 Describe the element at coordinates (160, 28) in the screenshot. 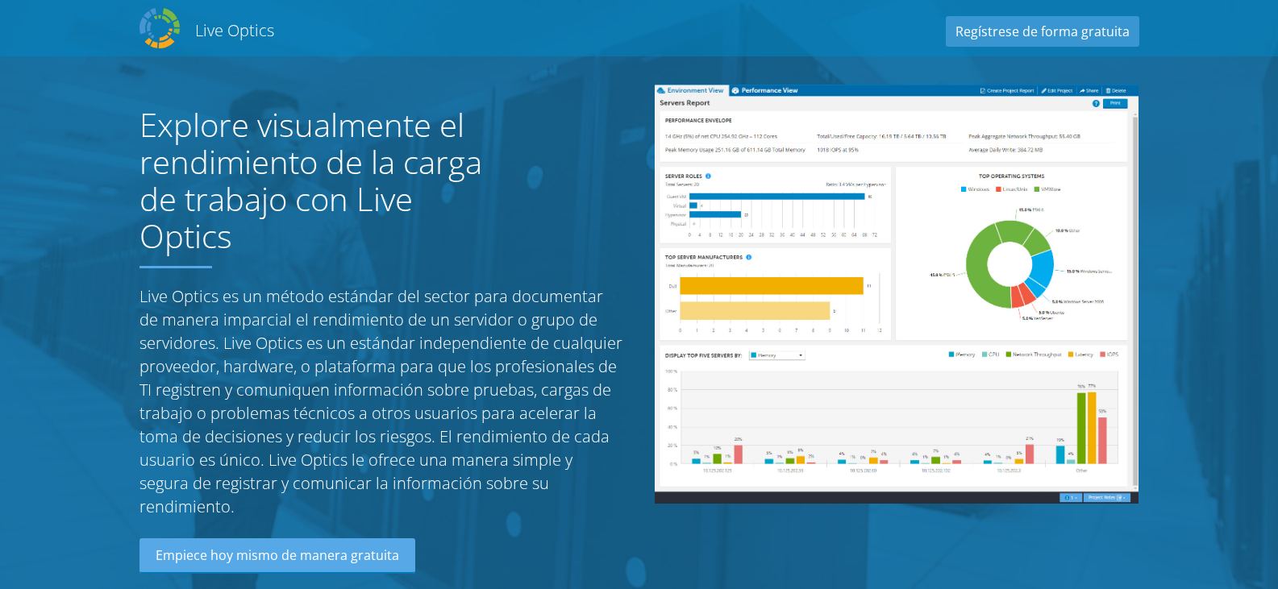

I see `img: Dell Dpack` at that location.